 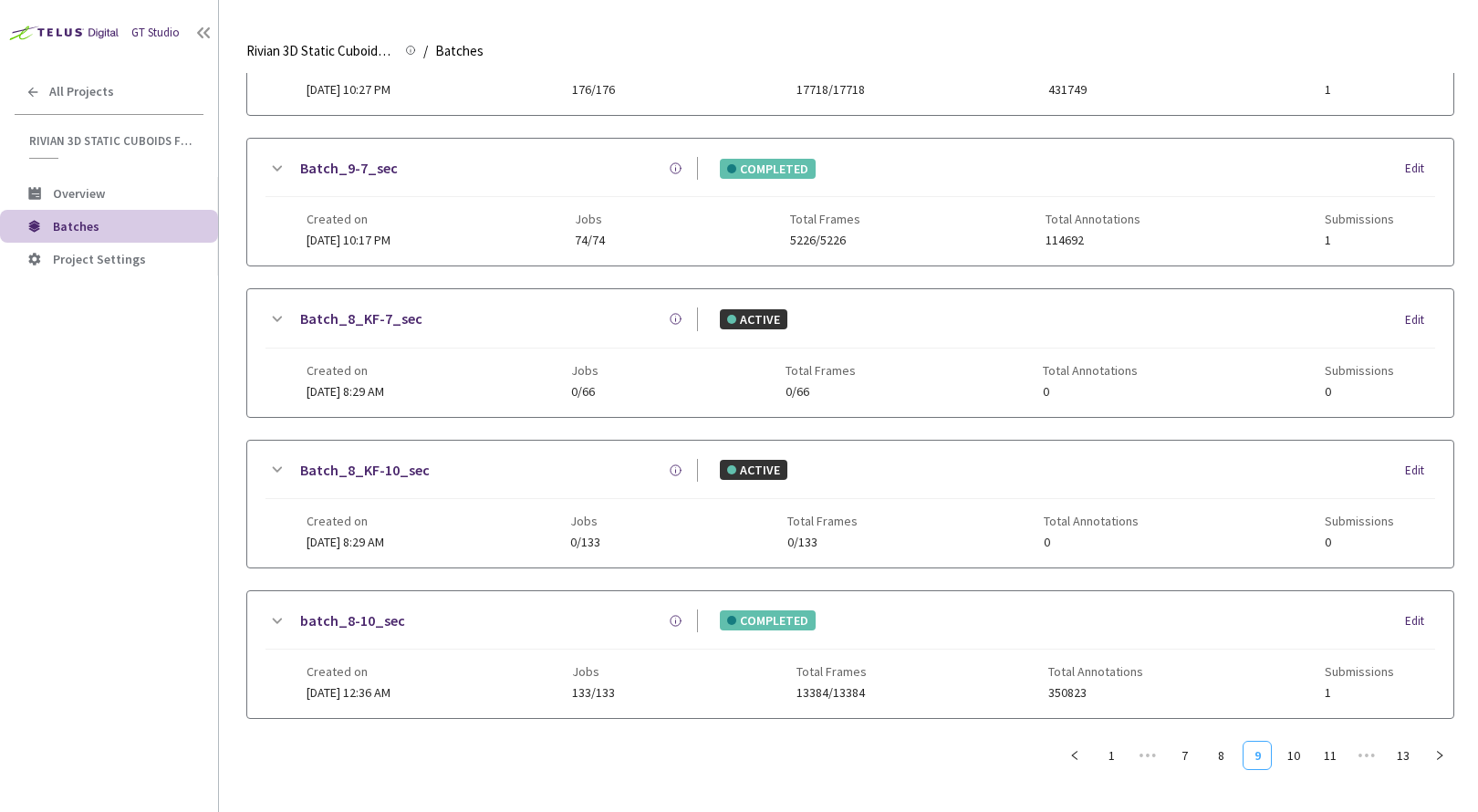 I want to click on li: 10, so click(x=1294, y=755).